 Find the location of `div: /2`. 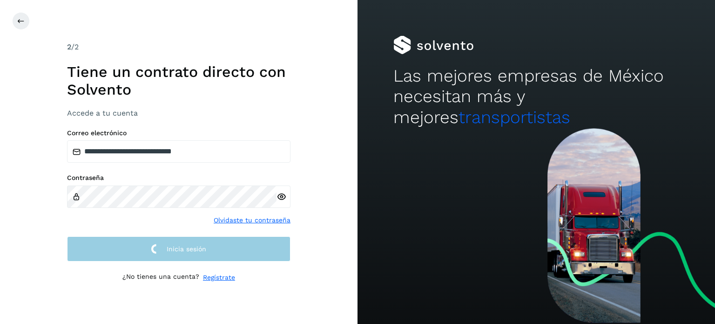

div: /2 is located at coordinates (179, 47).